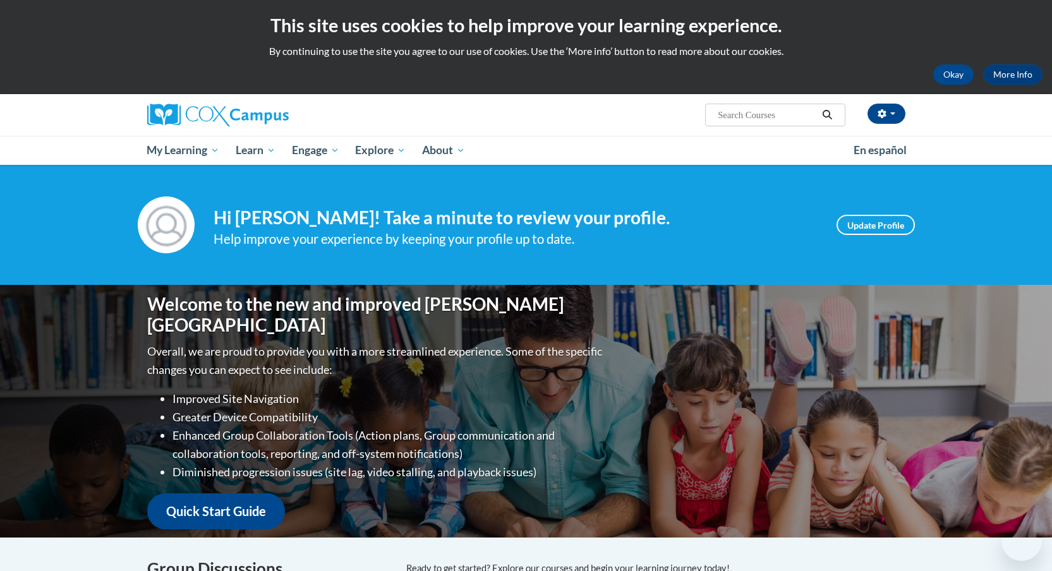  What do you see at coordinates (183, 150) in the screenshot?
I see `a: My Learning` at bounding box center [183, 150].